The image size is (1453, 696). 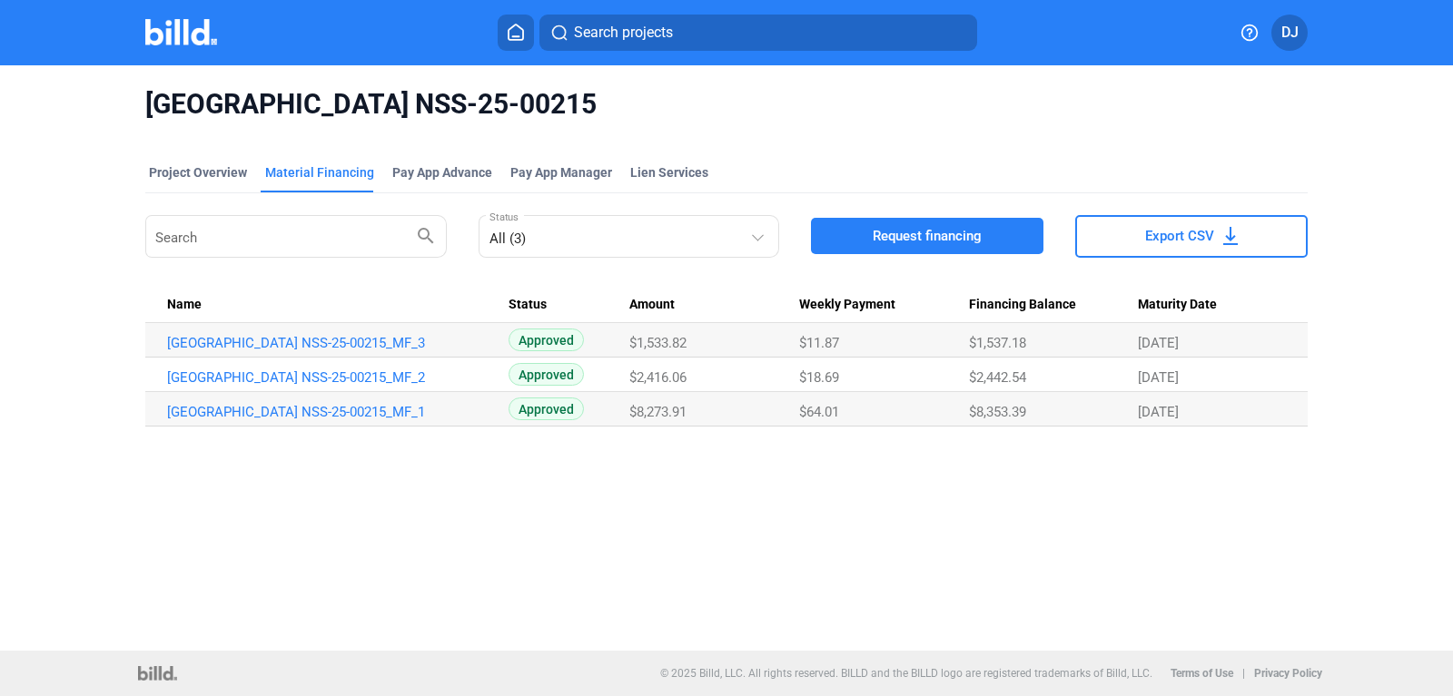 I want to click on span: Weekly Payment, so click(x=847, y=305).